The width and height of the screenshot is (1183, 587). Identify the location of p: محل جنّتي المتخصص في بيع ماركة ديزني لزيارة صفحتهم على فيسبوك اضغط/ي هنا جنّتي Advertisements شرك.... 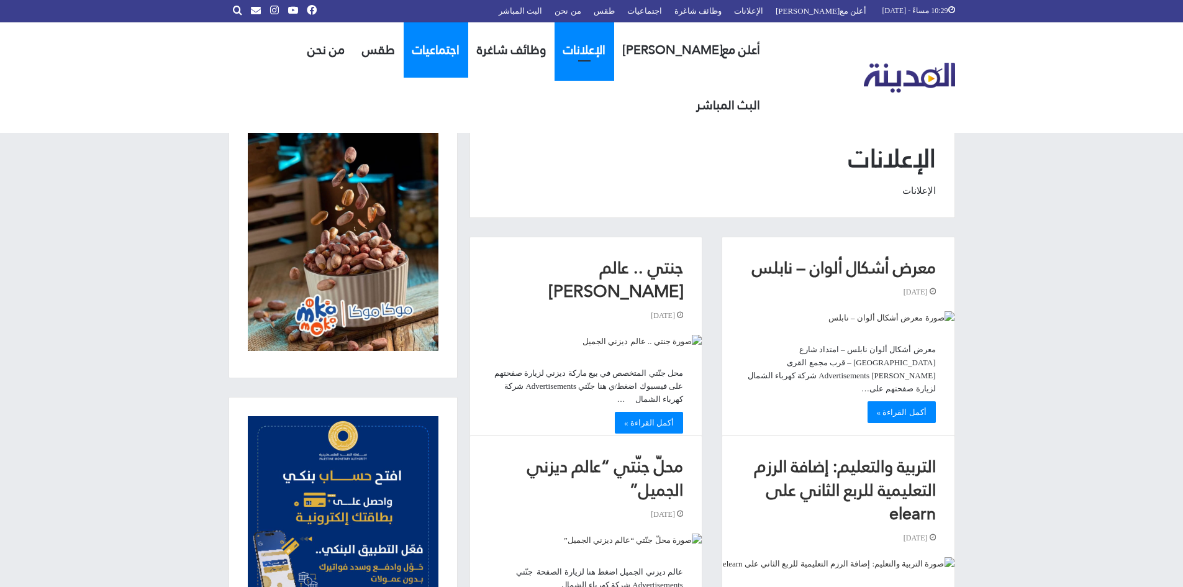
(586, 386).